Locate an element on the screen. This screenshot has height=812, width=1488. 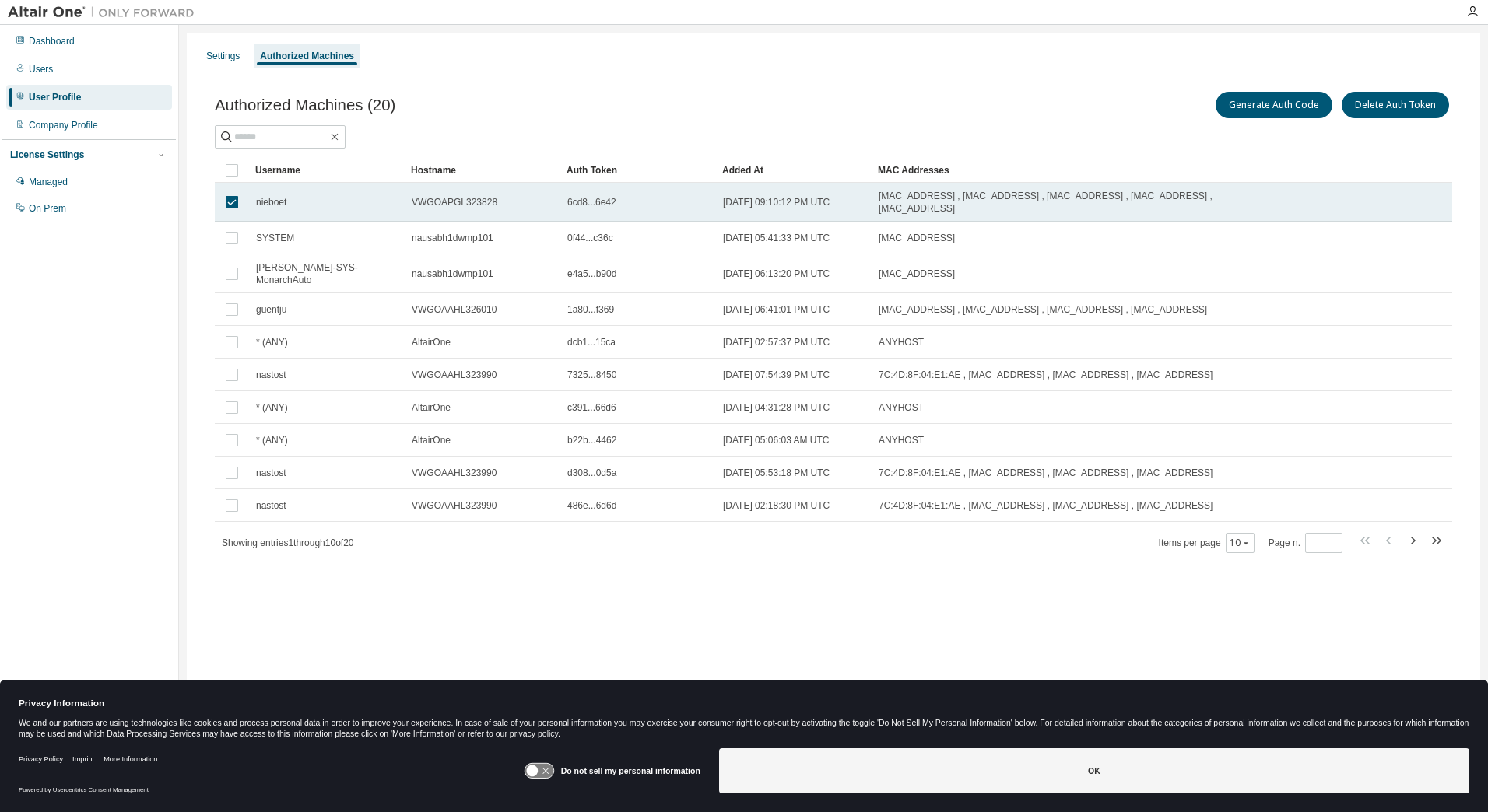
span: Showing entries 1 through 10 of 20 is located at coordinates (288, 543).